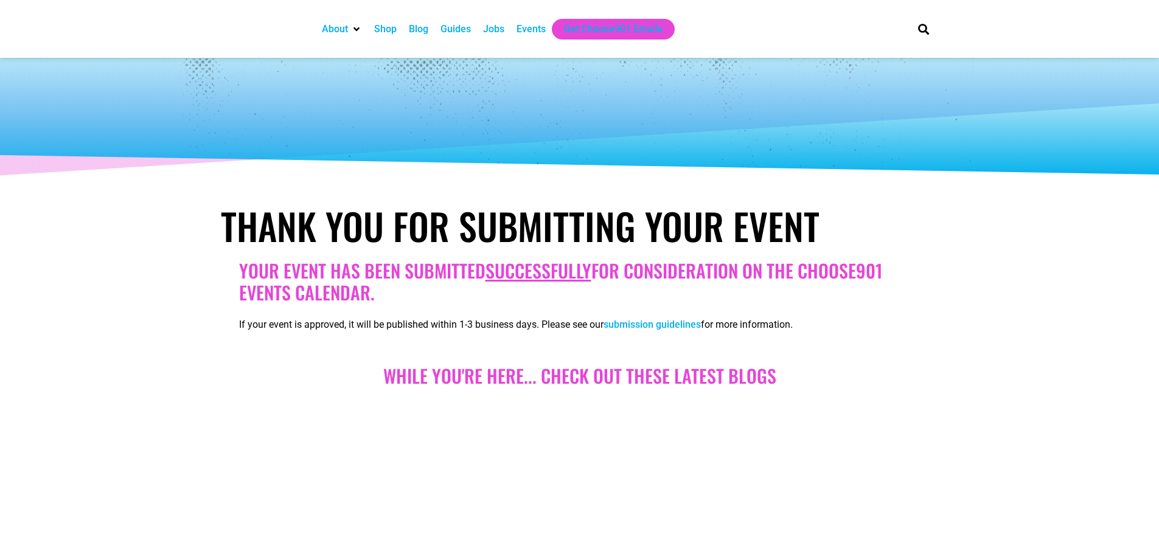  I want to click on a: Get Choose901 Emails, so click(613, 29).